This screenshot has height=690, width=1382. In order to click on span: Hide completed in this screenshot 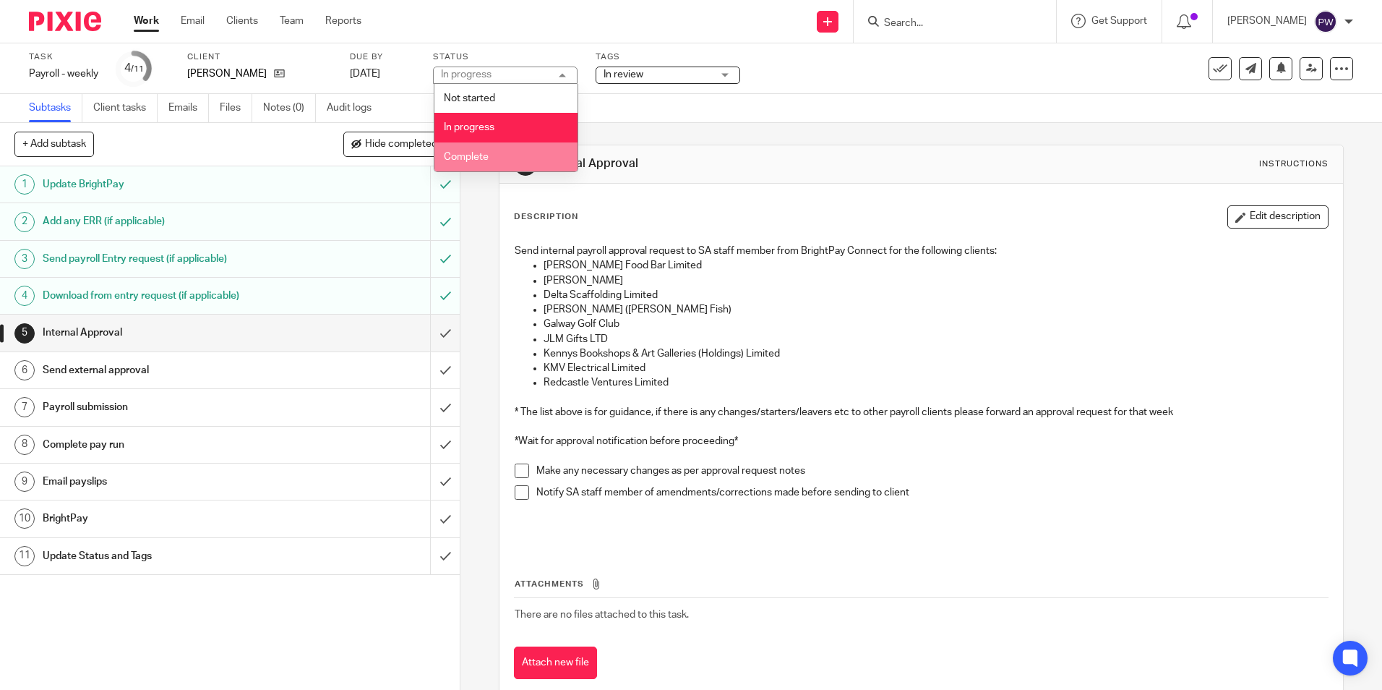, I will do `click(401, 145)`.